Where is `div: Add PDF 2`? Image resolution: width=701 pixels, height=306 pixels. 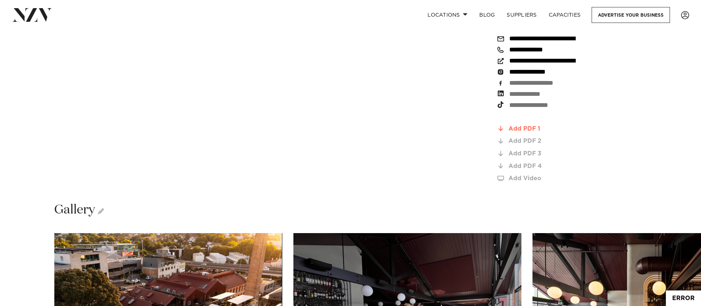 div: Add PDF 2 is located at coordinates (562, 141).